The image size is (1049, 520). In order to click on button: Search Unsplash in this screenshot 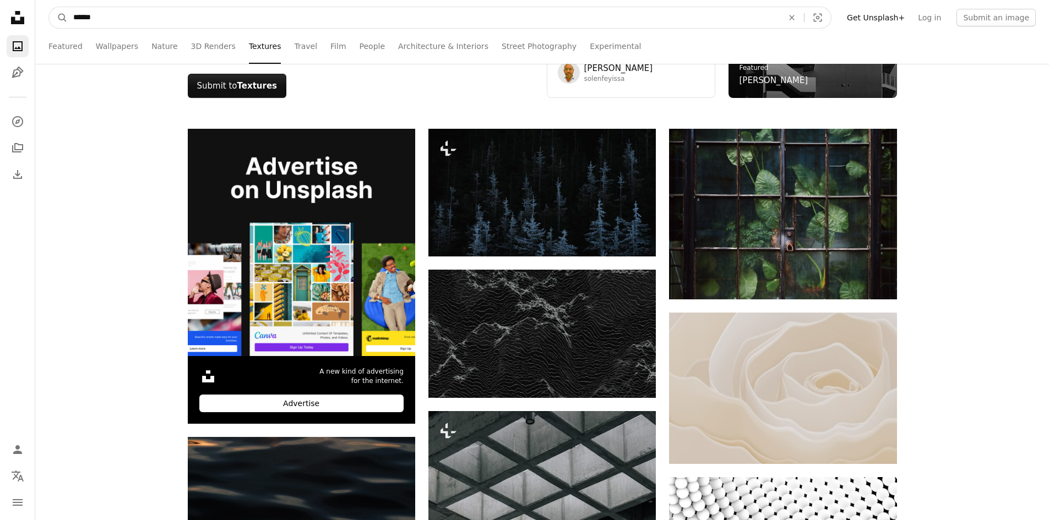, I will do `click(58, 18)`.